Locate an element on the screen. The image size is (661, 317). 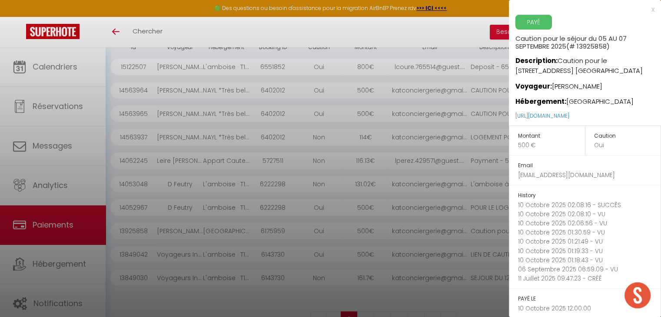
strong: Hébergement: is located at coordinates (540, 101).